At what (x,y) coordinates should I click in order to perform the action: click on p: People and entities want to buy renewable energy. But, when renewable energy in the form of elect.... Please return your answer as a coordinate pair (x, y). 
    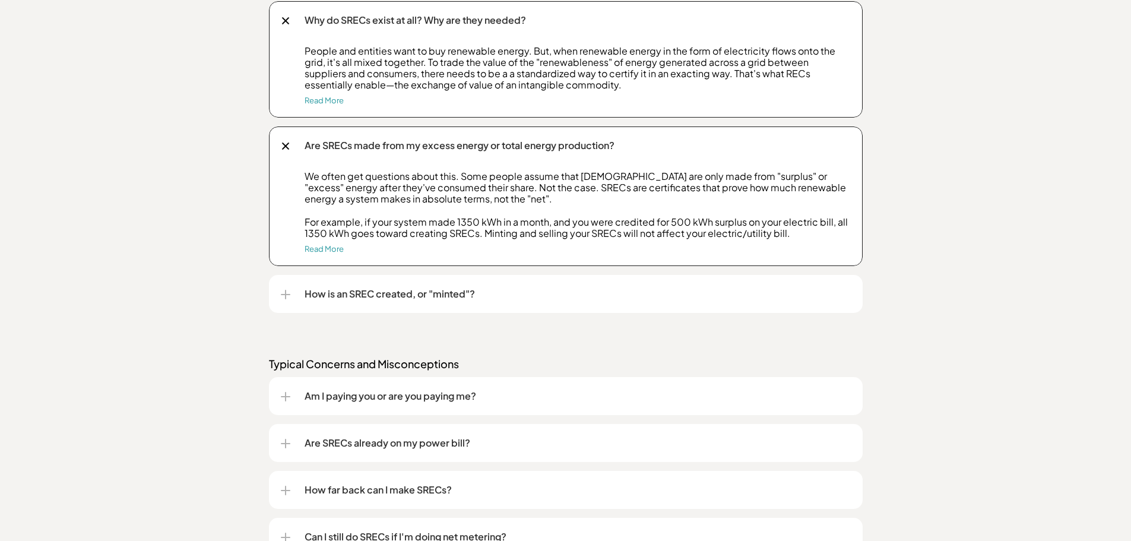
    Looking at the image, I should click on (578, 68).